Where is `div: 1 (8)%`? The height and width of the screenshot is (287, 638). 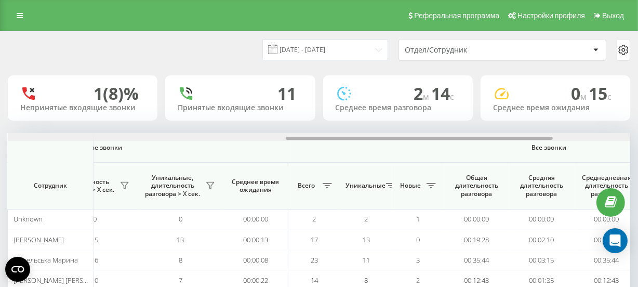 div: 1 (8)% is located at coordinates (116, 93).